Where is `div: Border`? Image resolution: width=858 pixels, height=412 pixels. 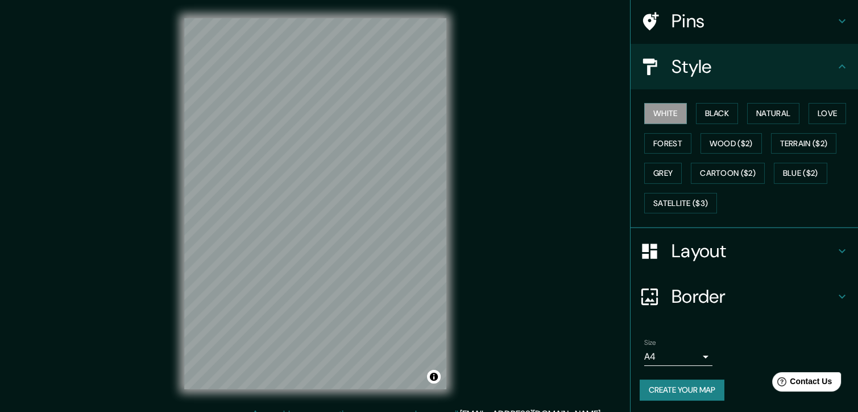
div: Border is located at coordinates (744, 296).